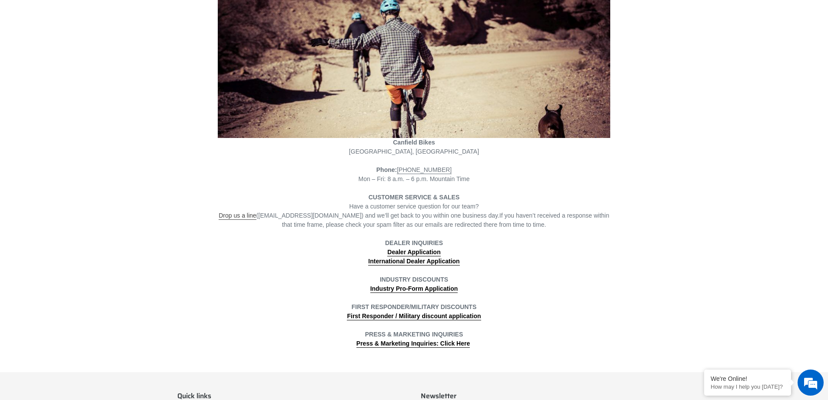 This screenshot has height=400, width=828. I want to click on strong: Industry Pro-Form Application, so click(414, 288).